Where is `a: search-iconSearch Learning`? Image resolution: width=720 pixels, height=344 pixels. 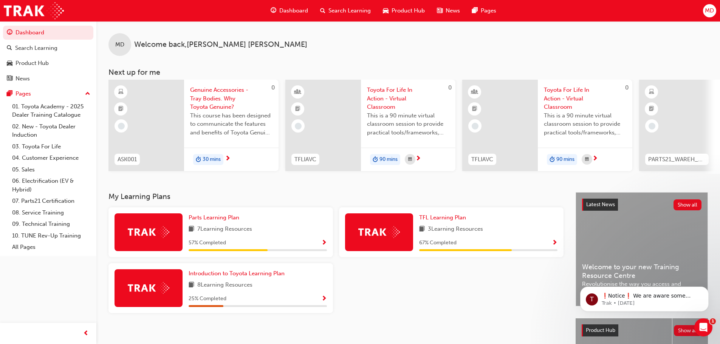
a: search-iconSearch Learning is located at coordinates (346, 11).